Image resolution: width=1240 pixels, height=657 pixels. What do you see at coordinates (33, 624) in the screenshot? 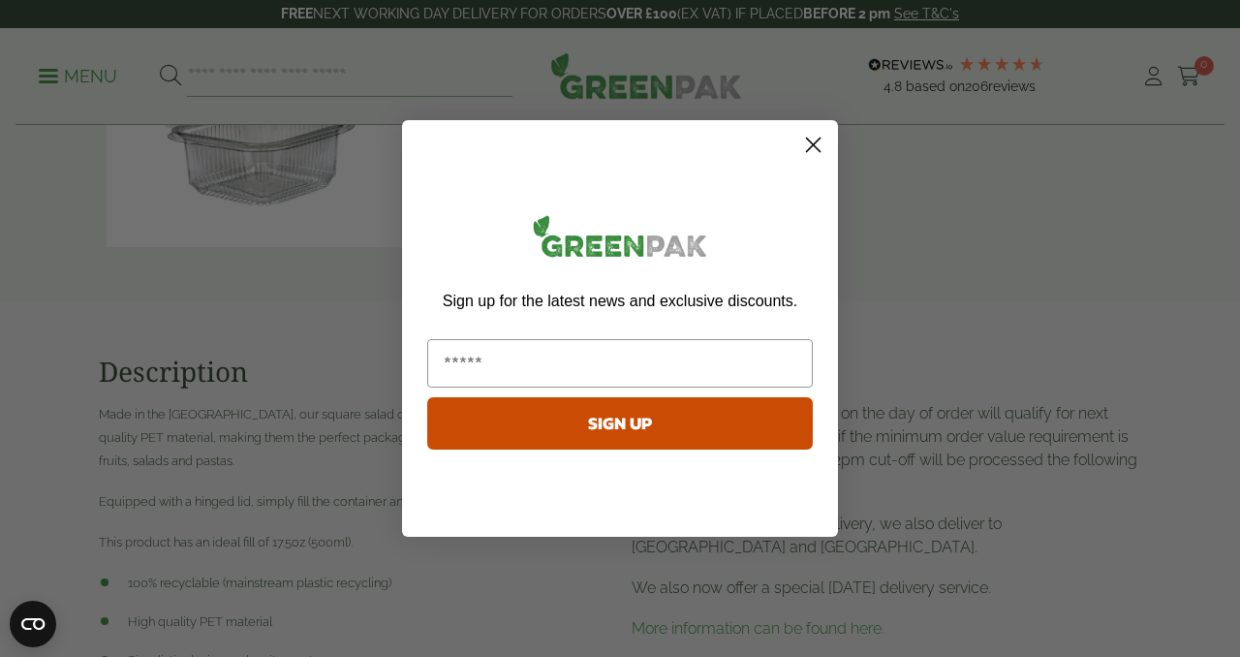
I see `button: Open CMP widget` at bounding box center [33, 624].